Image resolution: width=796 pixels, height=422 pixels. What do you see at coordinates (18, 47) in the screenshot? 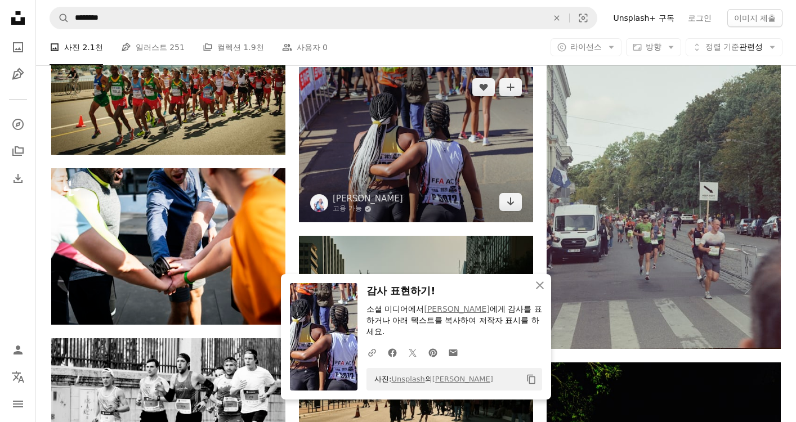
I see `a: 사진` at bounding box center [18, 47].